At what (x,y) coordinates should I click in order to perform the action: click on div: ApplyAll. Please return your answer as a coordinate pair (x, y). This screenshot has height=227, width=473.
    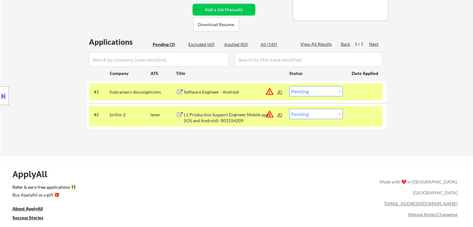
    Looking at the image, I should click on (33, 174).